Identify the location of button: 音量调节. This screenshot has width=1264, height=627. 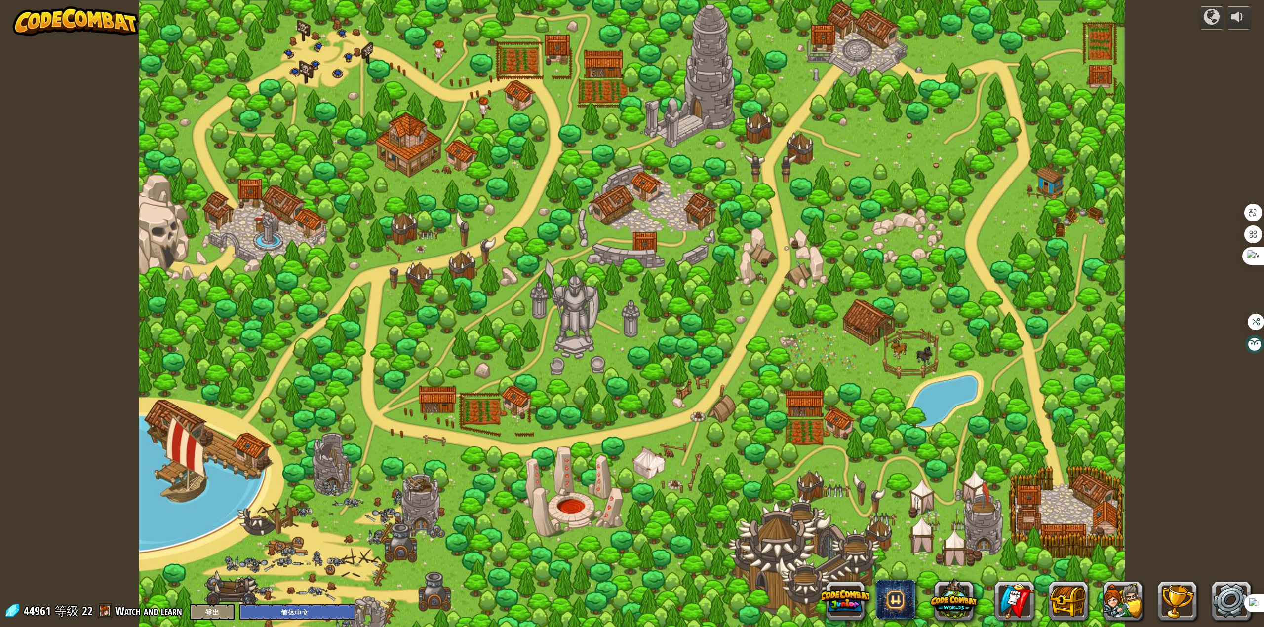
(1239, 18).